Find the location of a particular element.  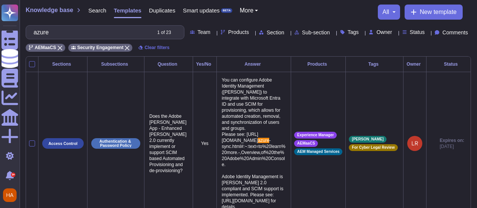

span: Duplicates is located at coordinates (162, 10).